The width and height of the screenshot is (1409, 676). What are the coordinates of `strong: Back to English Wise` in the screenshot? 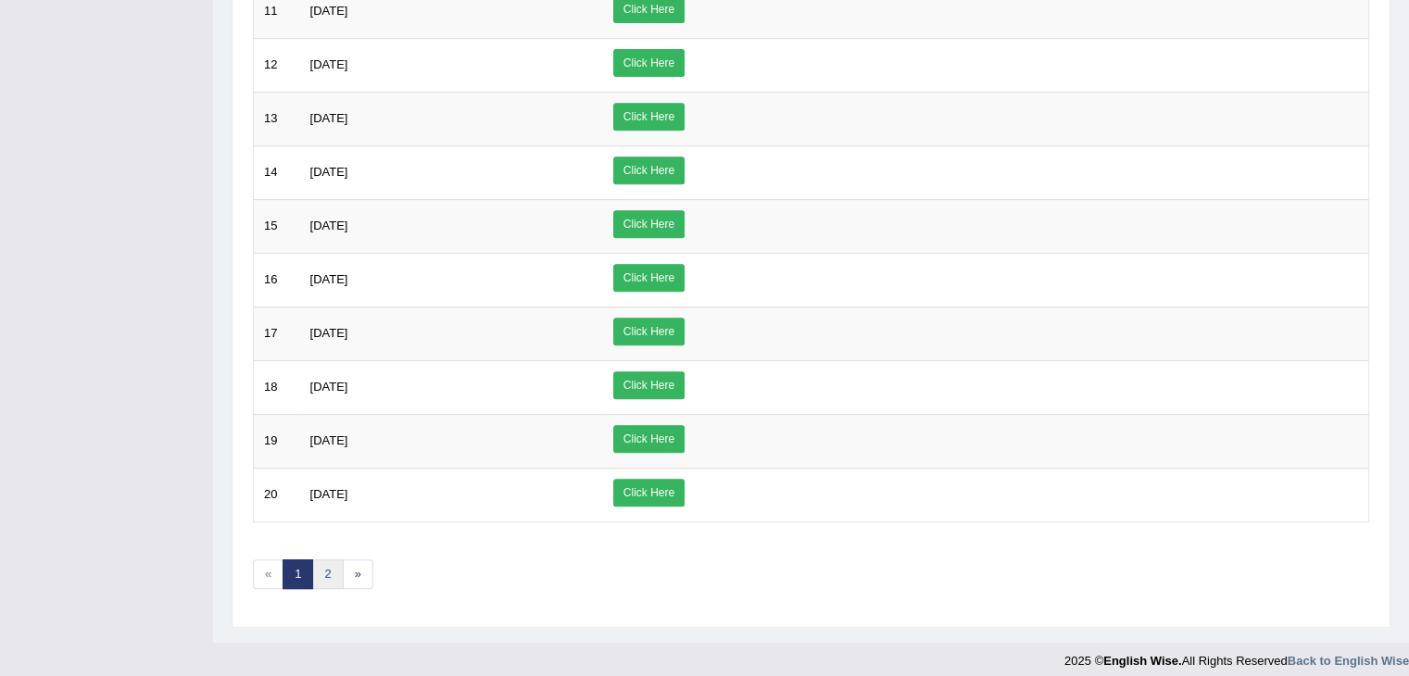 It's located at (1348, 661).